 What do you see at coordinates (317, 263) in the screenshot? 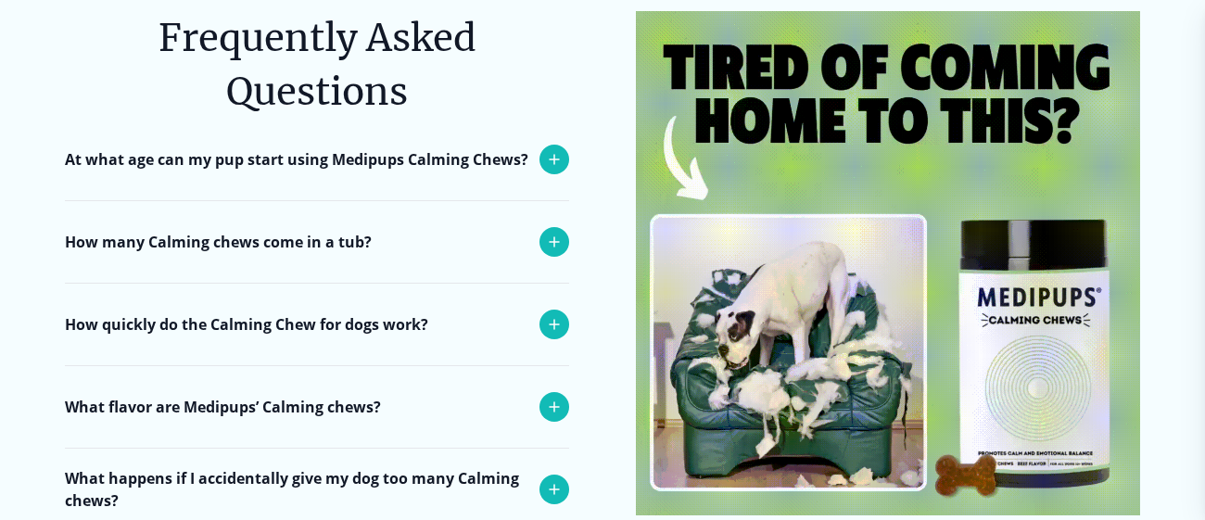
I see `div: Our calming soft chews are an amazing solution for dogs of any breed. This chew is to be given to...` at bounding box center [317, 263].